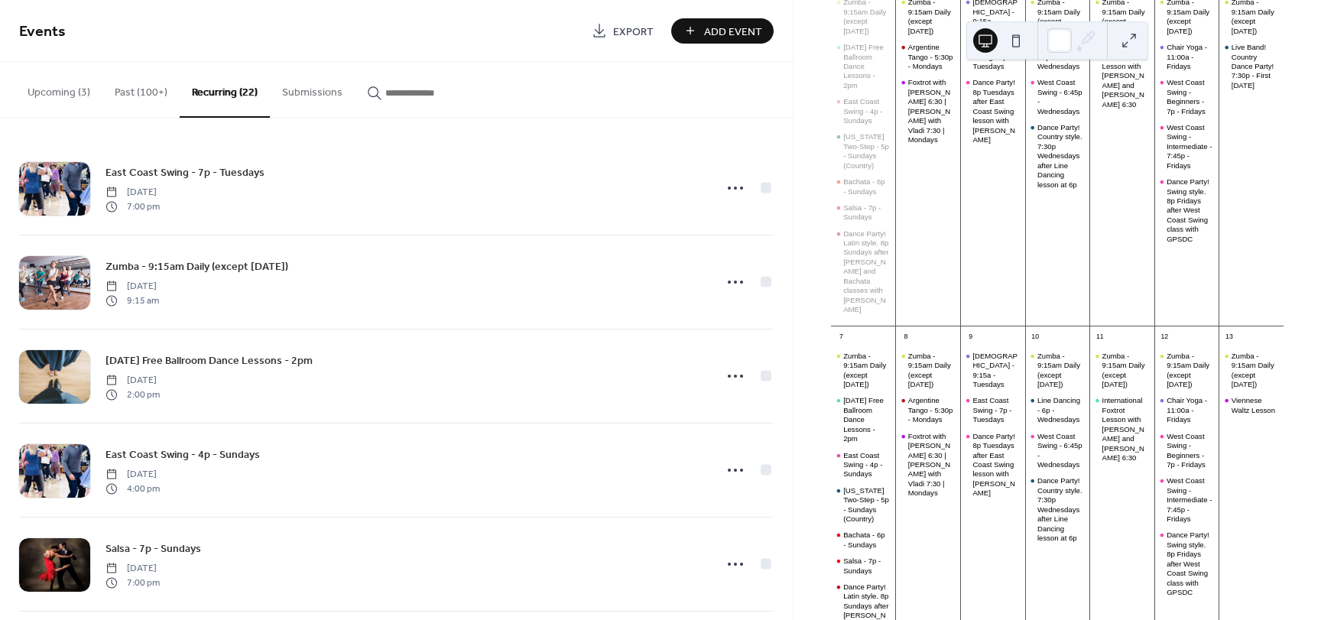 The image size is (1321, 620). Describe the element at coordinates (1251, 67) in the screenshot. I see `div: Live Band! Country Dance Party! 7:30p - First Saturday` at that location.